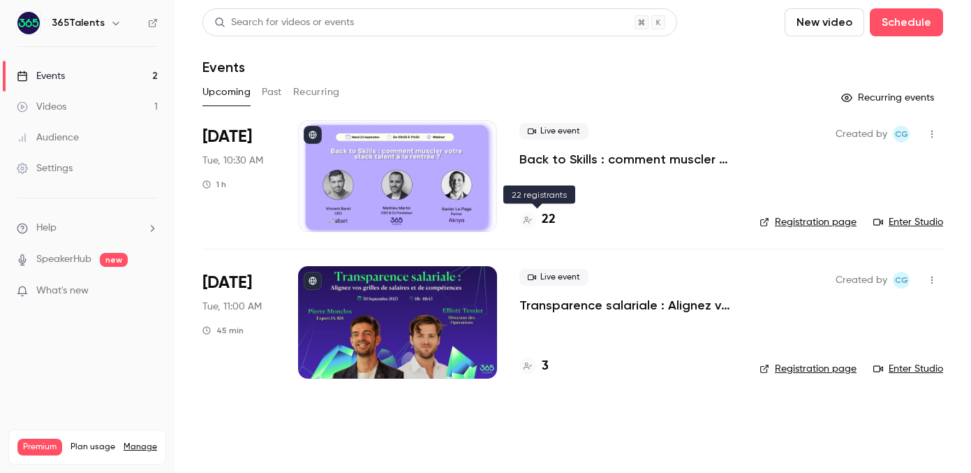 This screenshot has height=473, width=971. Describe the element at coordinates (41, 76) in the screenshot. I see `div: Events` at that location.